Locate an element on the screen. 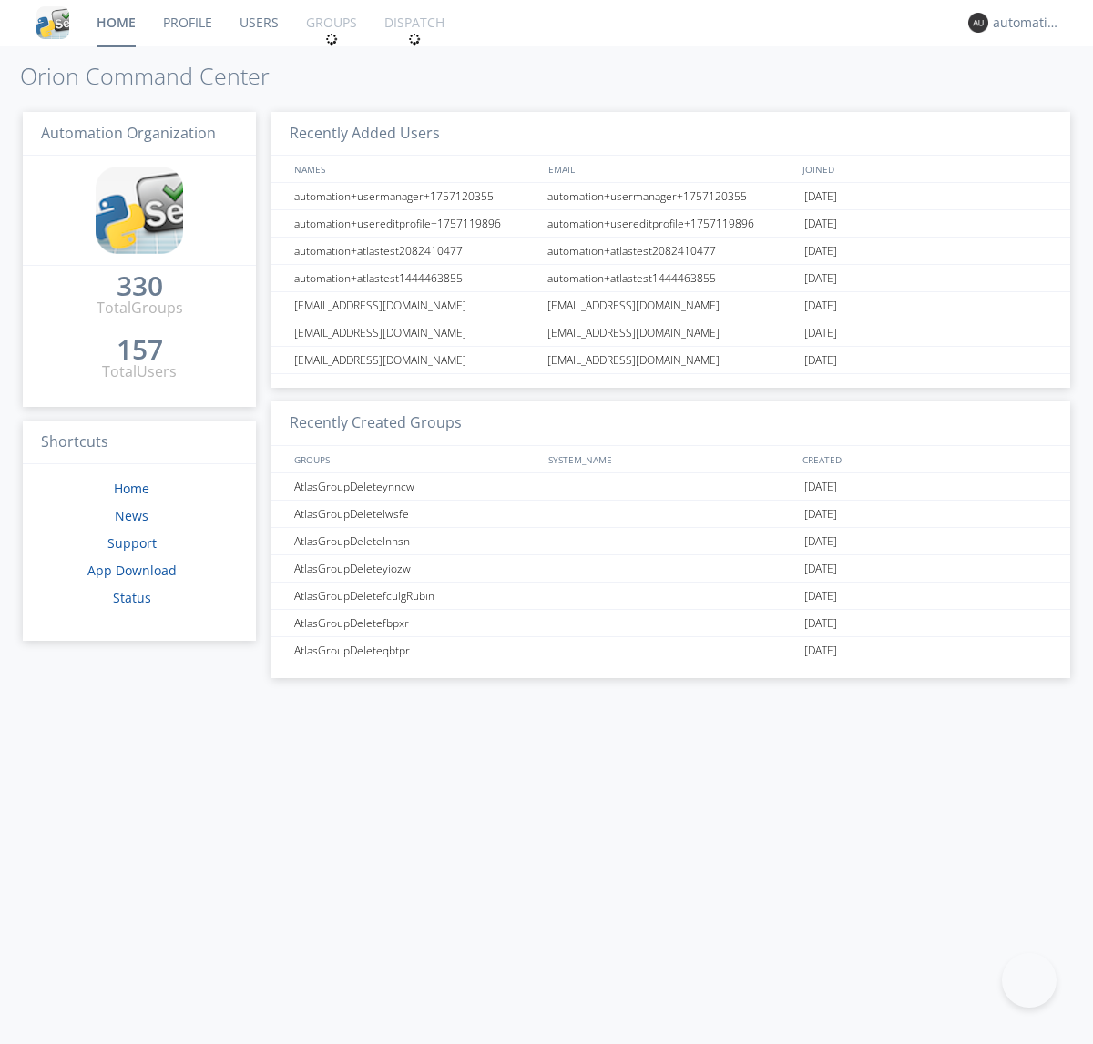 The image size is (1093, 1044). div: AtlasGroupDeleteyiozw is located at coordinates (415, 568).